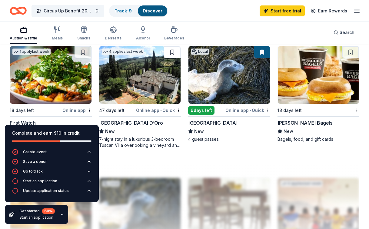  Describe the element at coordinates (84, 34) in the screenshot. I see `button: Snacks` at that location.